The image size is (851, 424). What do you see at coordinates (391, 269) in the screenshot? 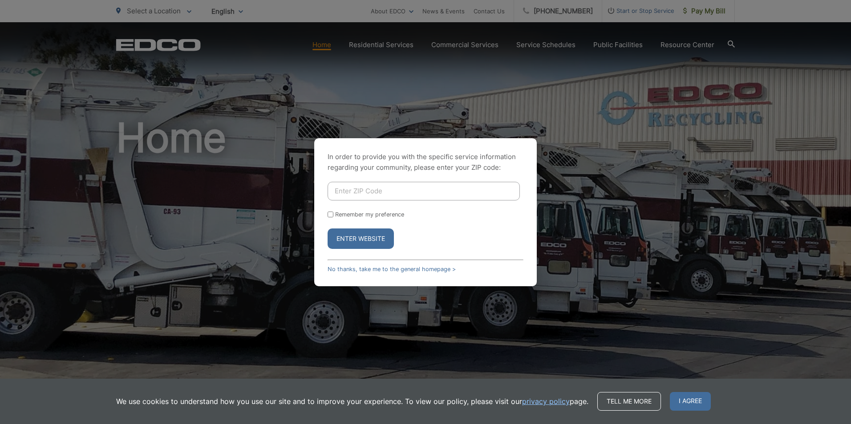
I see `a: No thanks, take me to the general homepage >` at bounding box center [391, 269].